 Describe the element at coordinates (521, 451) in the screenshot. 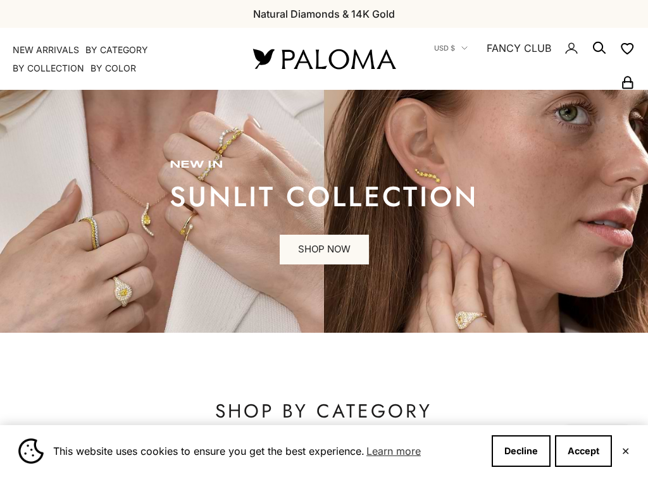

I see `button: Decline` at that location.